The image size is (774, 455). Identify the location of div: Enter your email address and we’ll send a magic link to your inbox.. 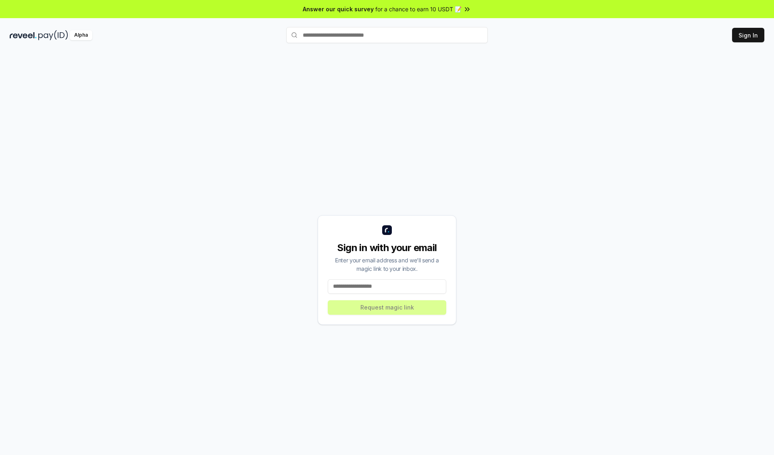
(387, 264).